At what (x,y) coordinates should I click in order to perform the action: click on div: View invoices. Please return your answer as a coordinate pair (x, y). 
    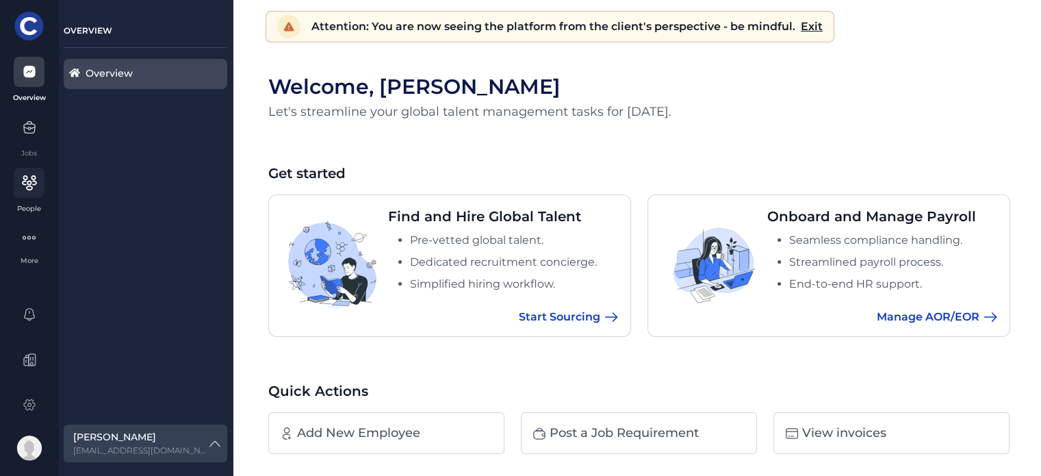
    Looking at the image, I should click on (844, 433).